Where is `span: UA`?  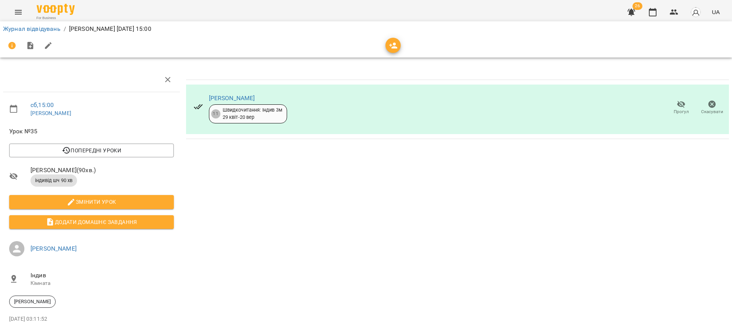
span: UA is located at coordinates (716, 12).